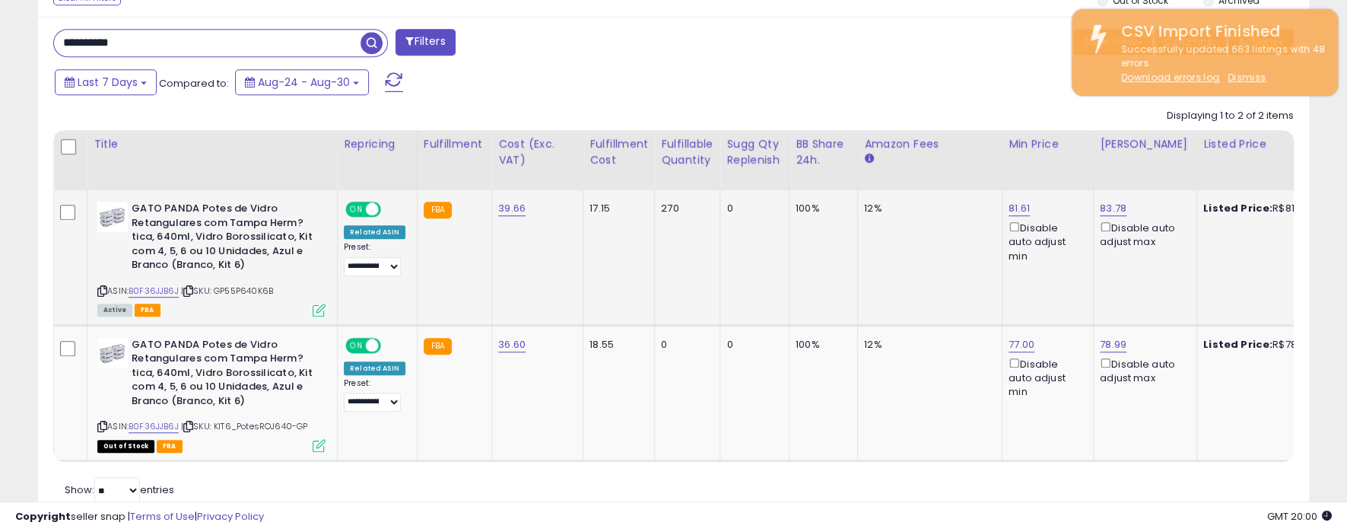 The height and width of the screenshot is (532, 1347). What do you see at coordinates (454, 144) in the screenshot?
I see `div: Fulfillment` at bounding box center [454, 144].